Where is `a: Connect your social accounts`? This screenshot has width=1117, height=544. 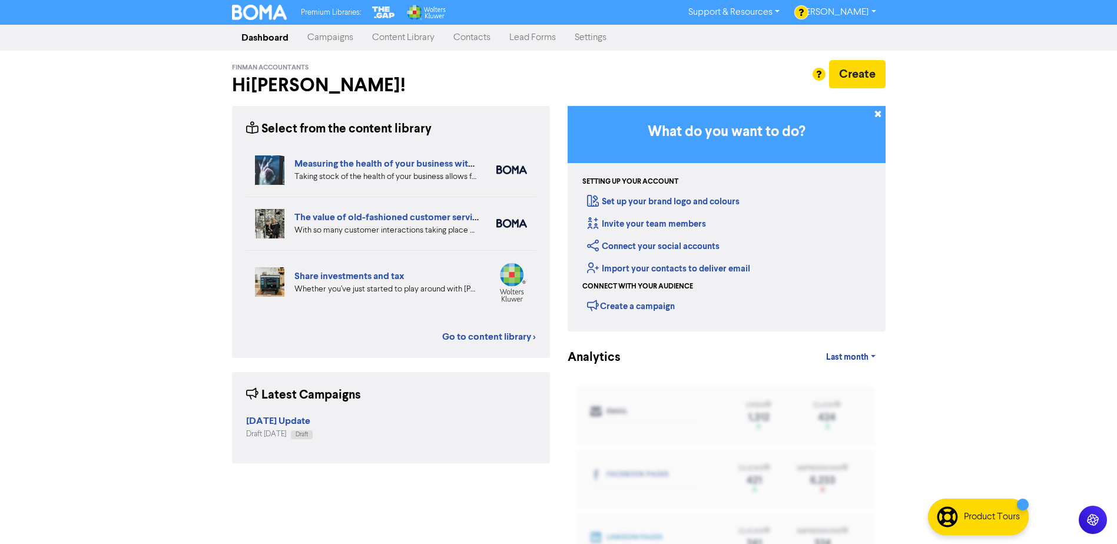 a: Connect your social accounts is located at coordinates (653, 246).